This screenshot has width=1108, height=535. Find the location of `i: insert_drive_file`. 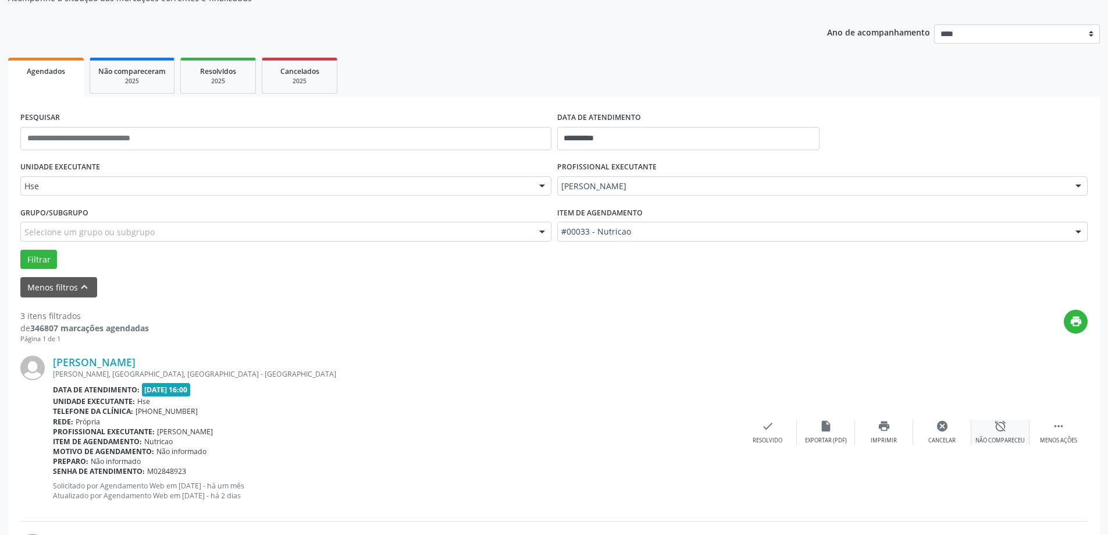

i: insert_drive_file is located at coordinates (826, 426).